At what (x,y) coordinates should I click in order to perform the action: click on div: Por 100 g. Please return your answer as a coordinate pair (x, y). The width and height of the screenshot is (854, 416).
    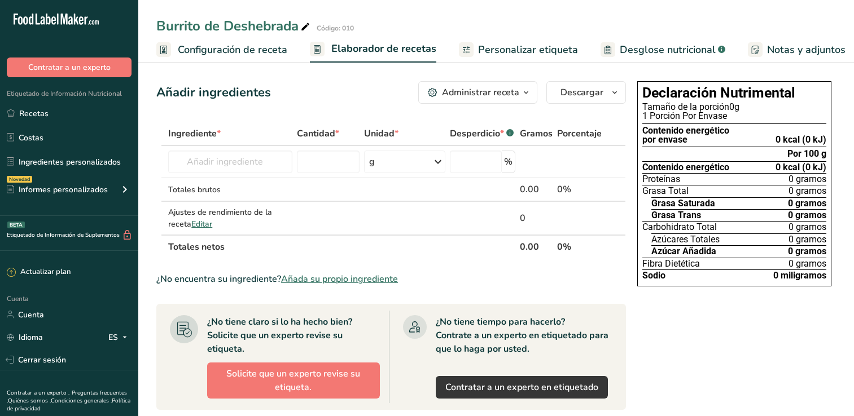
    Looking at the image, I should click on (806, 154).